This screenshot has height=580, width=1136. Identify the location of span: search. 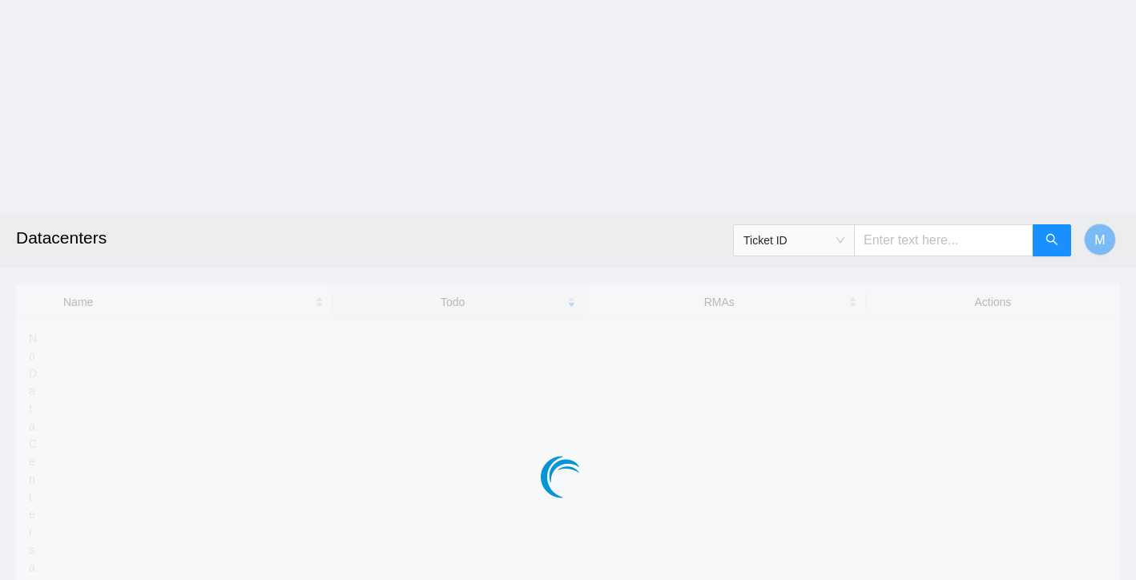
(1051, 240).